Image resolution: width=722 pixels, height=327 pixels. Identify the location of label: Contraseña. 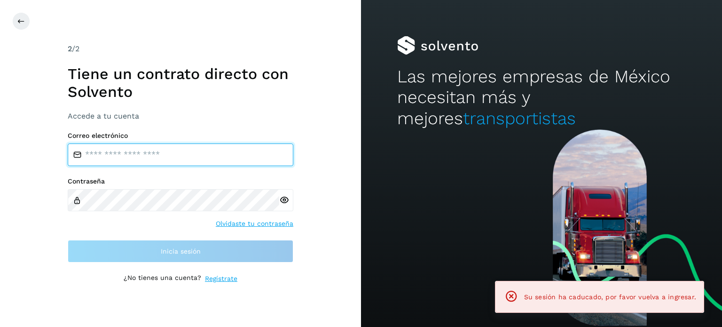
(181, 181).